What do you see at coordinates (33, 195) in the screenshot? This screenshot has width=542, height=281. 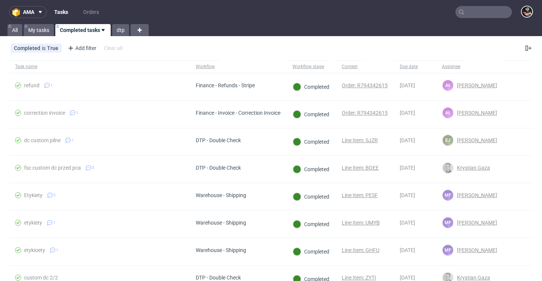 I see `div: Etykiety` at bounding box center [33, 195].